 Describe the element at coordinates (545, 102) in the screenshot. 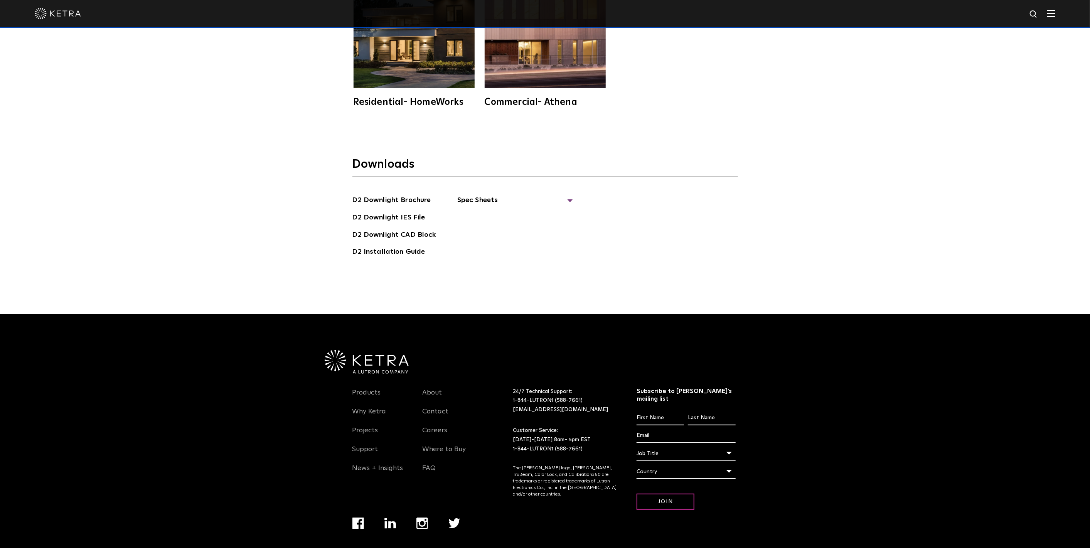

I see `div: Commercial- Athena` at that location.